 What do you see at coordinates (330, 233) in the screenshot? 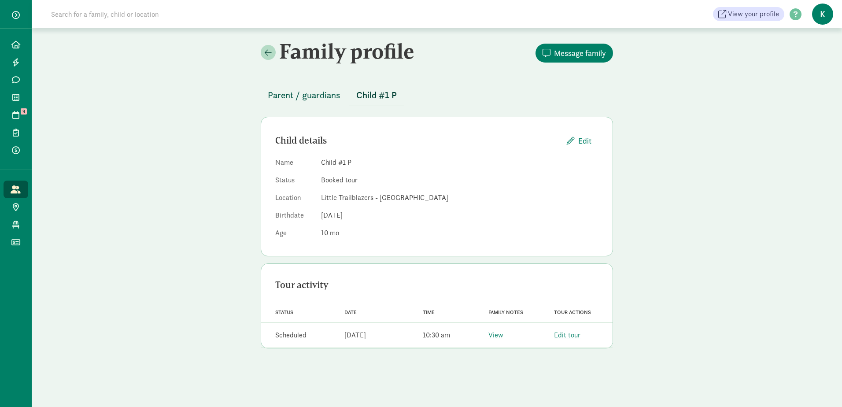
I see `span: 10` at bounding box center [330, 233].